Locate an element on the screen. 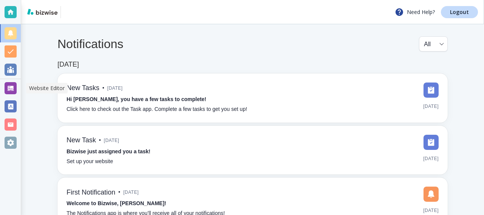  h6: First Notification is located at coordinates (91, 192).